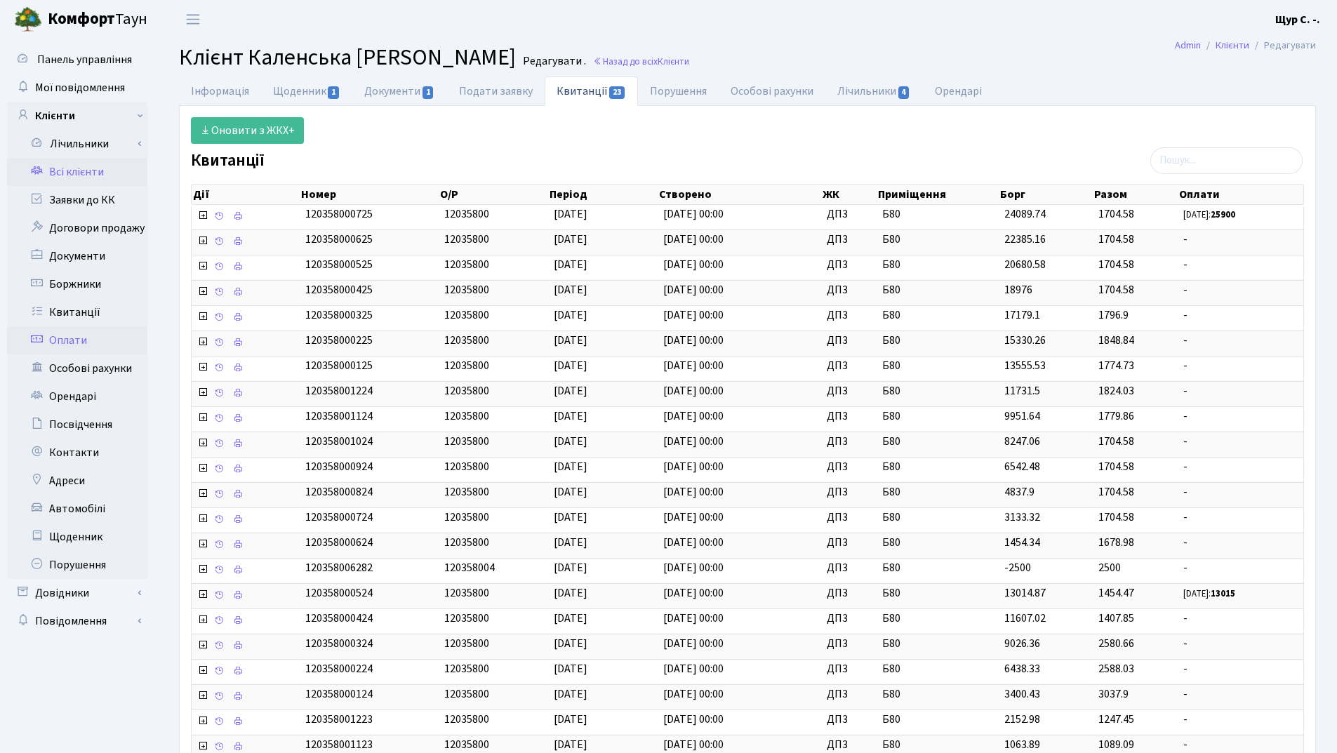 Image resolution: width=1337 pixels, height=753 pixels. I want to click on span: 120358000124, so click(339, 694).